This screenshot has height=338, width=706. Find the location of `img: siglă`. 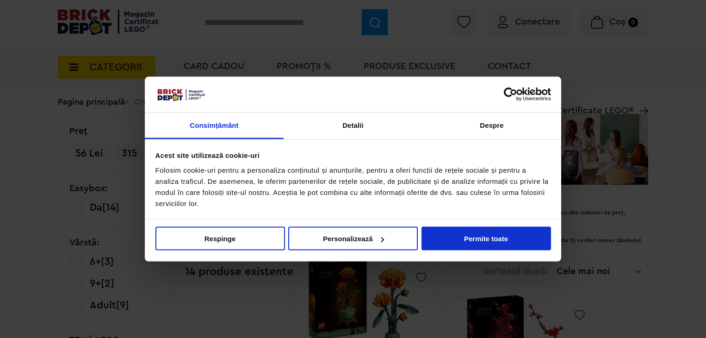

img: siglă is located at coordinates (181, 94).